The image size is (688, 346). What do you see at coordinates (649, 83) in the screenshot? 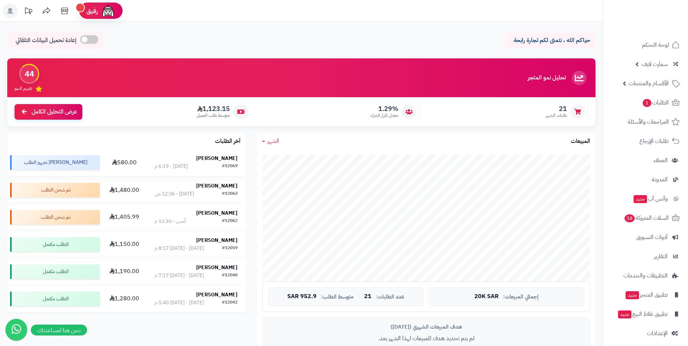
I see `span: الأقسام والمنتجات` at bounding box center [649, 83].